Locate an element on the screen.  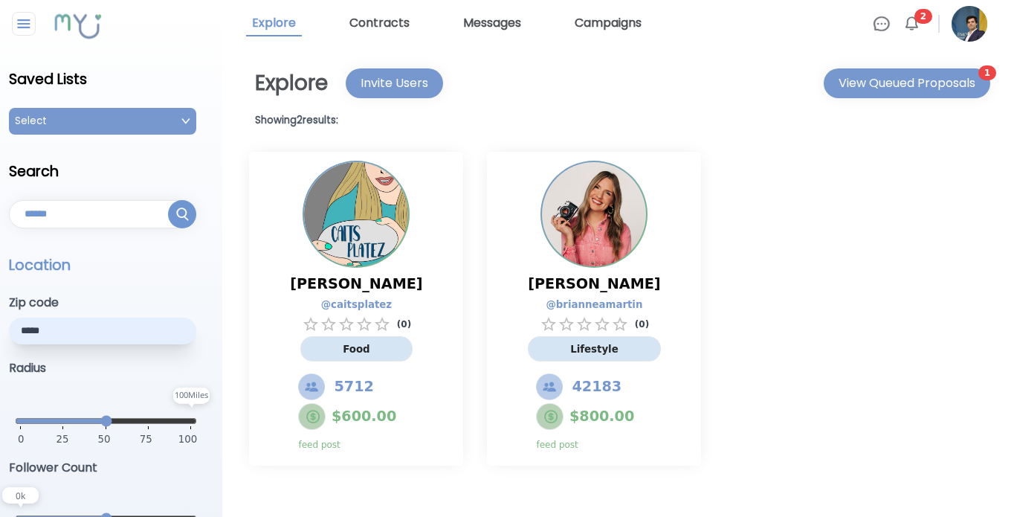
span: 25 is located at coordinates (62, 442).